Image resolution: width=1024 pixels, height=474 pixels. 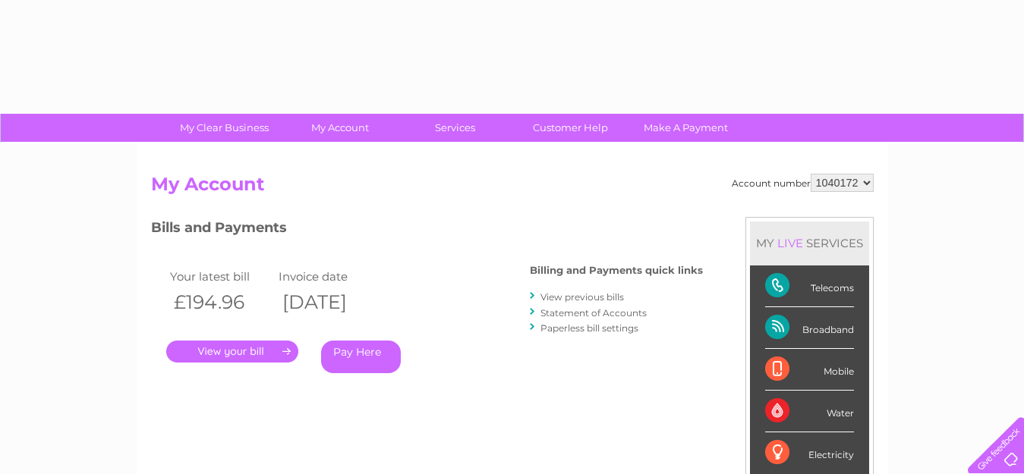 What do you see at coordinates (224, 127) in the screenshot?
I see `a: My Clear Business` at bounding box center [224, 127].